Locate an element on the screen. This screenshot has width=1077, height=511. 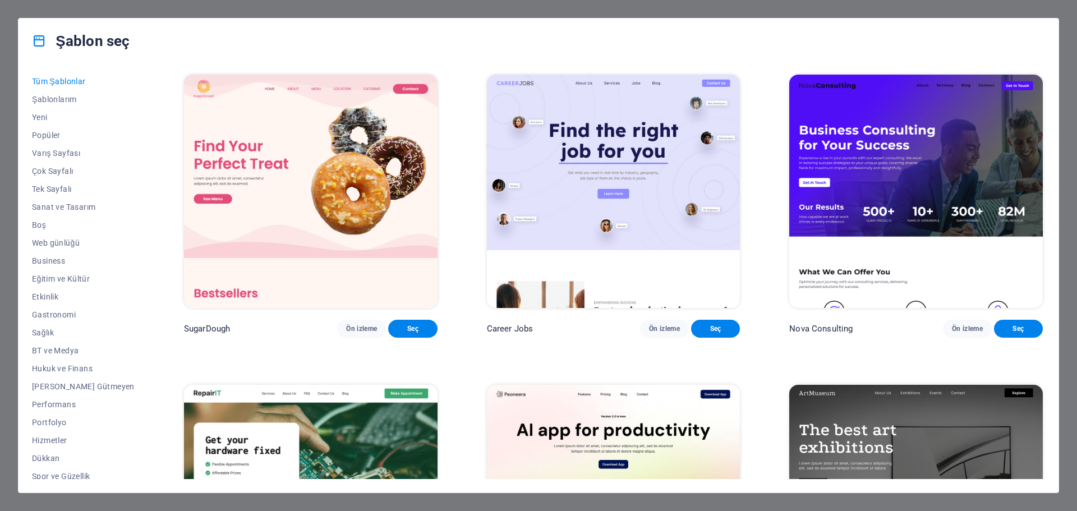
img: SugarDough is located at coordinates (311, 191).